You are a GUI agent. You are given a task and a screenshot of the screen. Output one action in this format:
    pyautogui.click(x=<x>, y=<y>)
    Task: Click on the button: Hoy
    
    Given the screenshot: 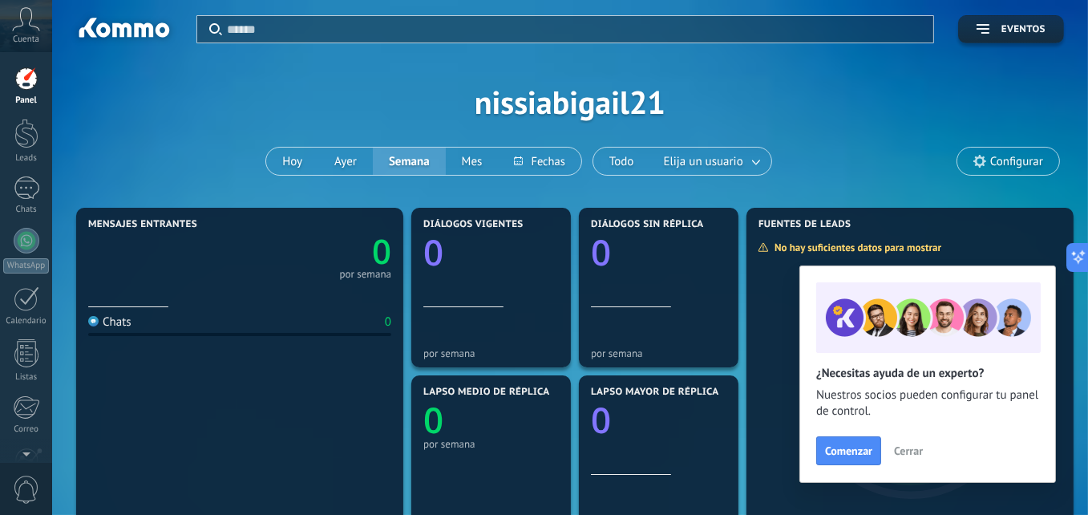 What is the action you would take?
    pyautogui.click(x=292, y=161)
    